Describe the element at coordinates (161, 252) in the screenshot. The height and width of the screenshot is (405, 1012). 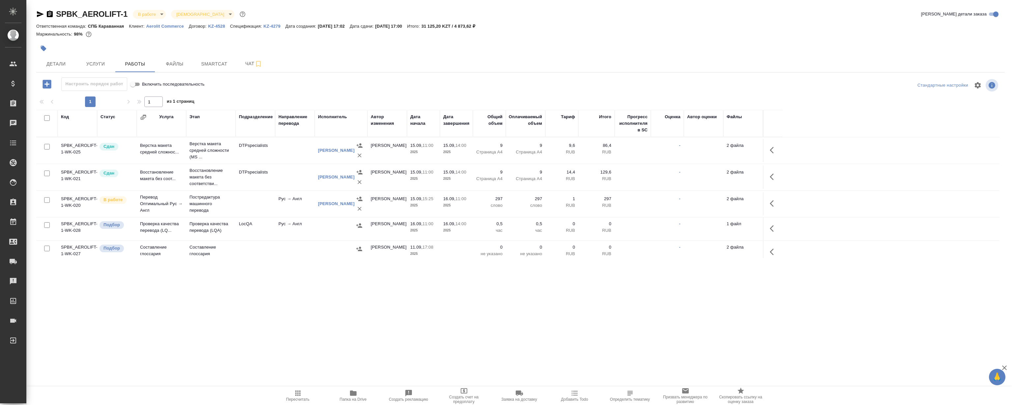
I see `td: Составление глоссария` at that location.